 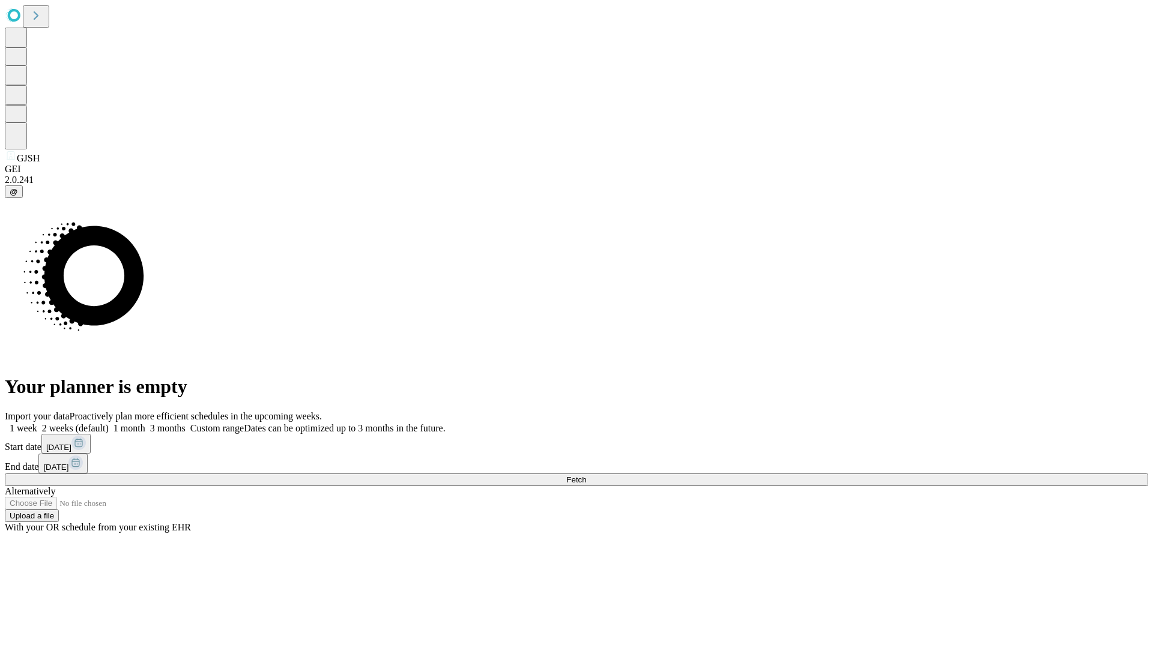 I want to click on span: With your OR schedule from your existing EHR, so click(x=98, y=527).